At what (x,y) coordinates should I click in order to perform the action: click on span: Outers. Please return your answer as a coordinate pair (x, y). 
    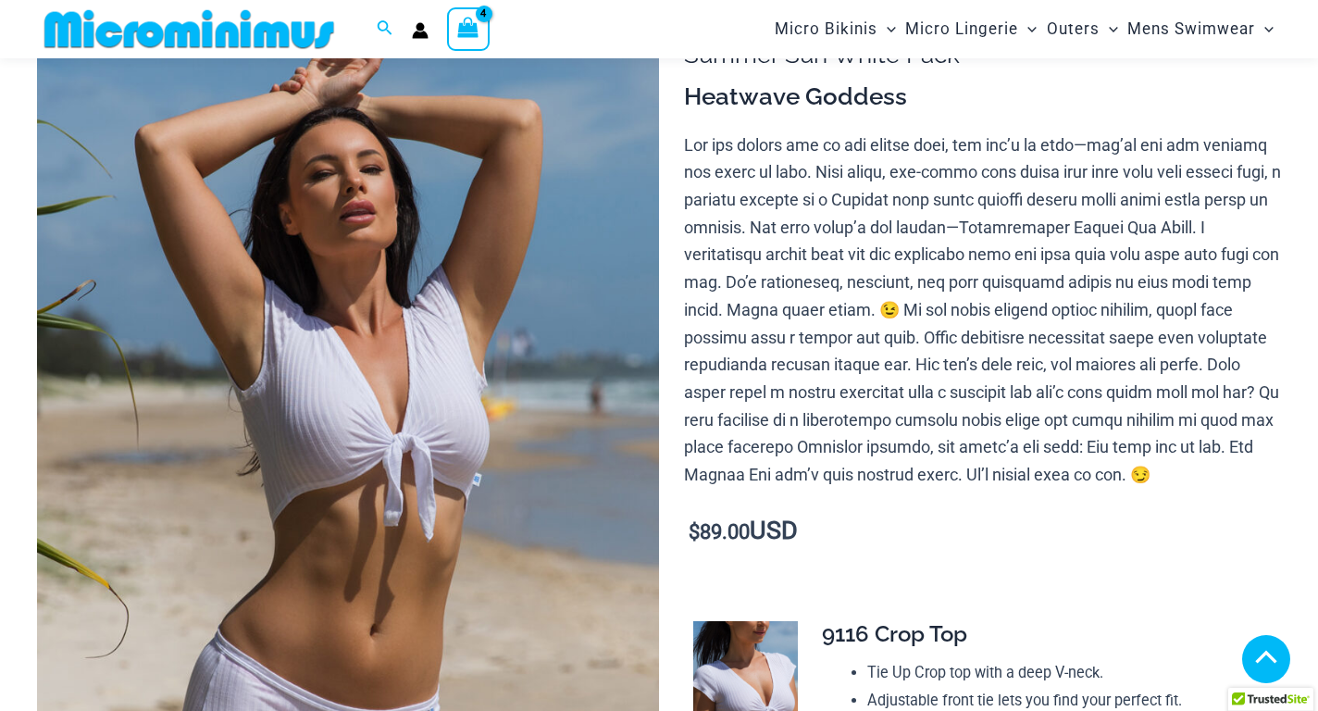
    Looking at the image, I should click on (1073, 29).